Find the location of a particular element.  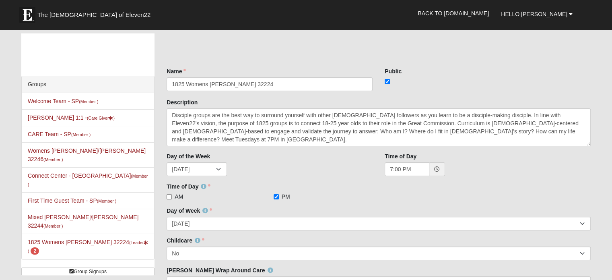

label: Name is located at coordinates (176, 71).